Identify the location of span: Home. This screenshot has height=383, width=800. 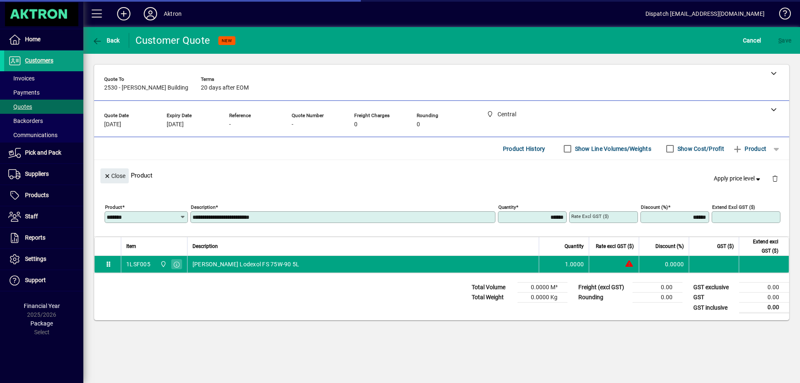
(32, 39).